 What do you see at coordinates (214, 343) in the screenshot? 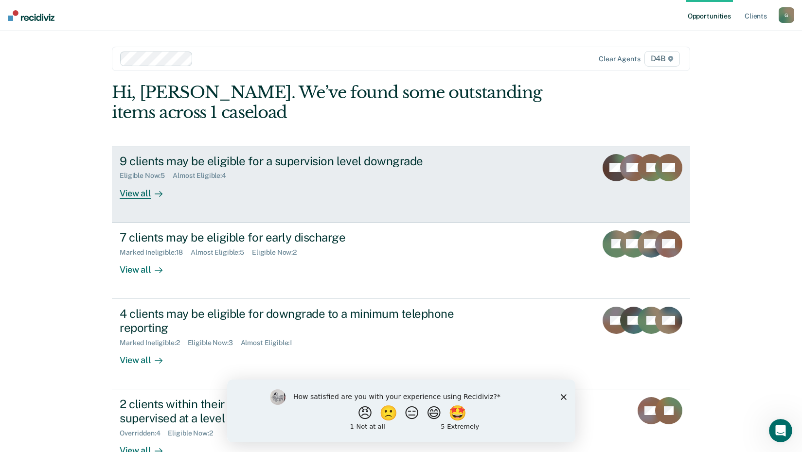
I see `div: Eligible Now : 3` at bounding box center [214, 343].